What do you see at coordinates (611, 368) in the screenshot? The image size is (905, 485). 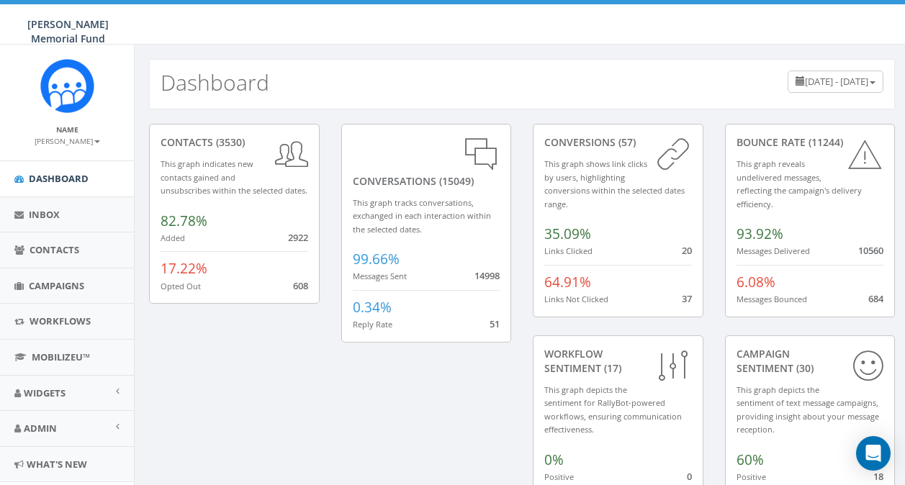 I see `span: (17)` at bounding box center [611, 368].